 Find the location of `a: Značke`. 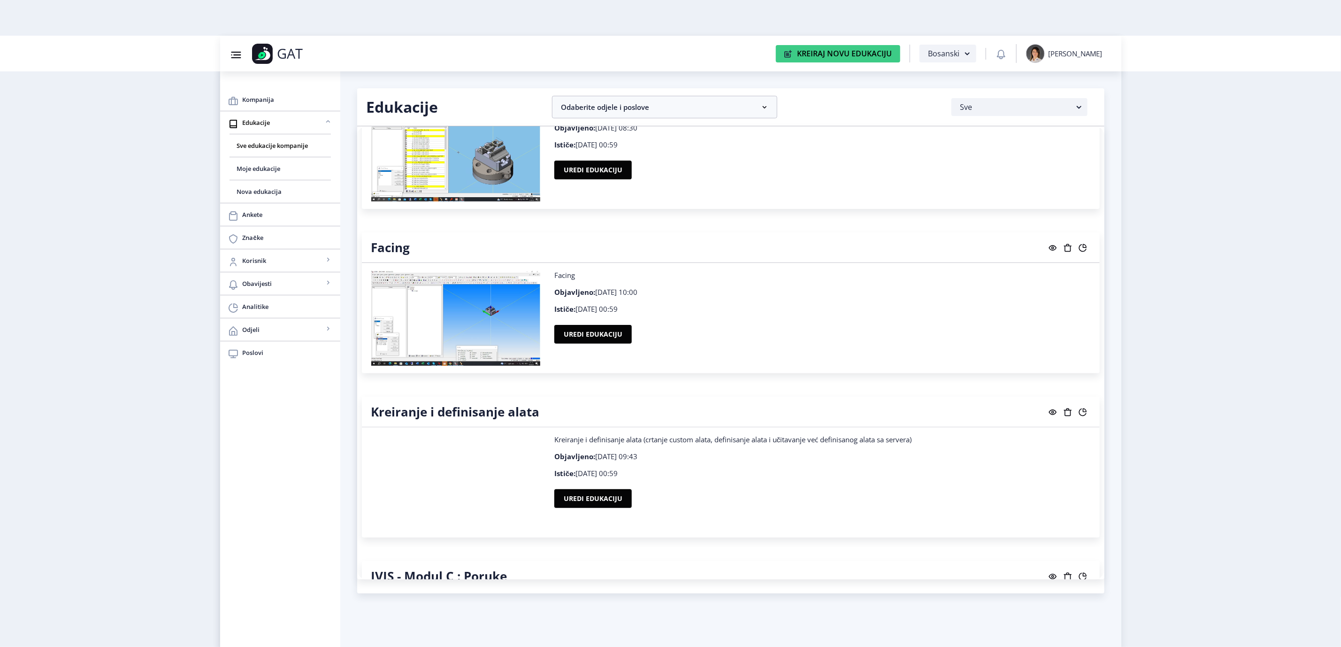

a: Značke is located at coordinates (280, 238).